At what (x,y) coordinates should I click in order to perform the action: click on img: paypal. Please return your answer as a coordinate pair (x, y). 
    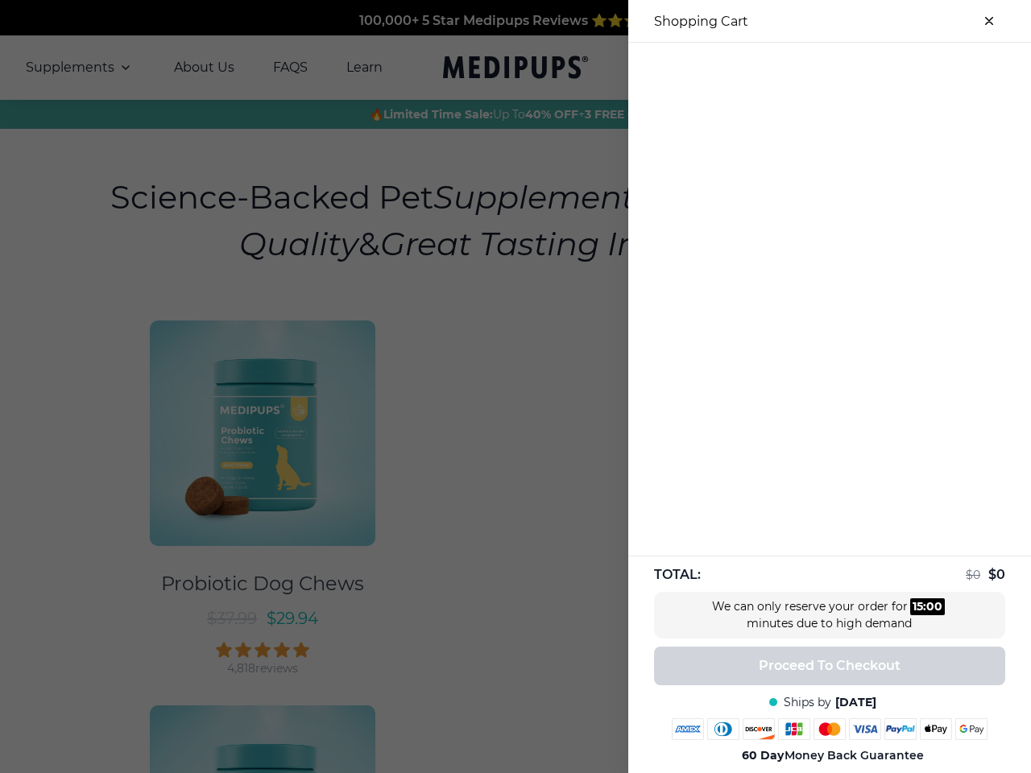
    Looking at the image, I should click on (900, 729).